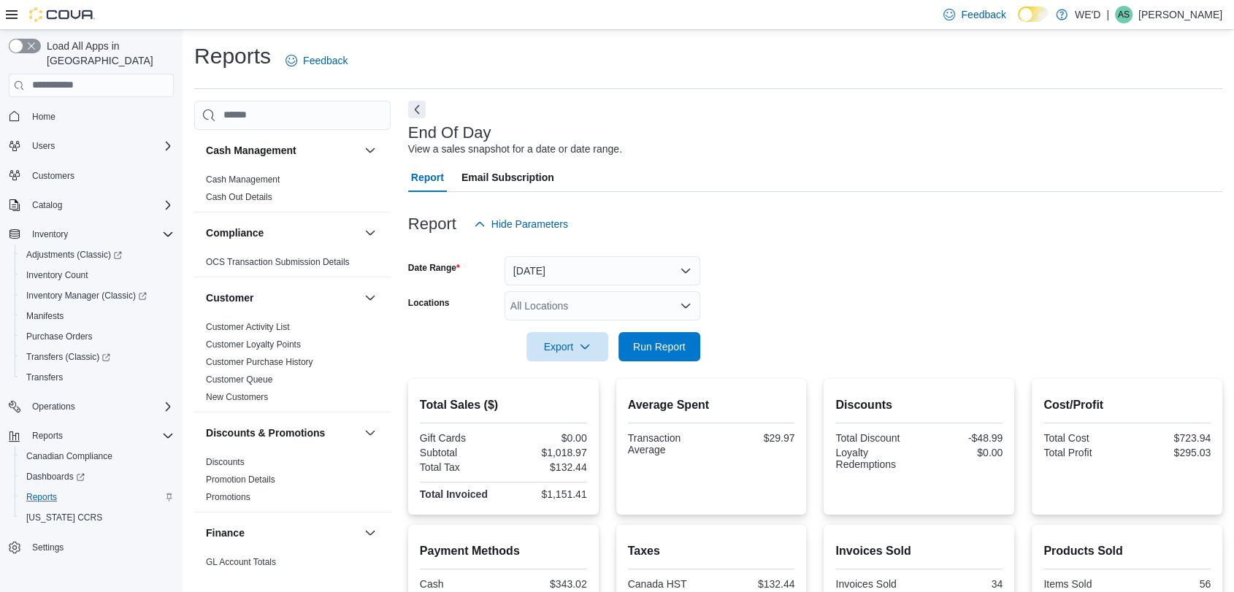  Describe the element at coordinates (546, 584) in the screenshot. I see `div: $343.02` at that location.